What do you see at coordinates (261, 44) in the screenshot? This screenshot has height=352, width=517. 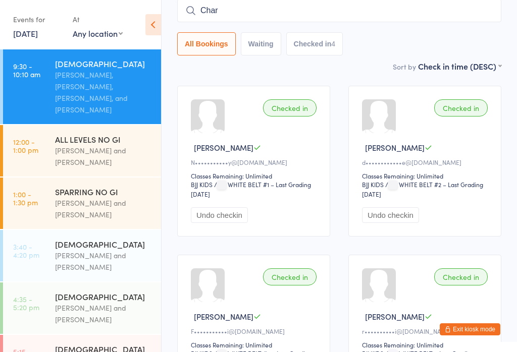 I see `button: Waiting` at bounding box center [261, 44].